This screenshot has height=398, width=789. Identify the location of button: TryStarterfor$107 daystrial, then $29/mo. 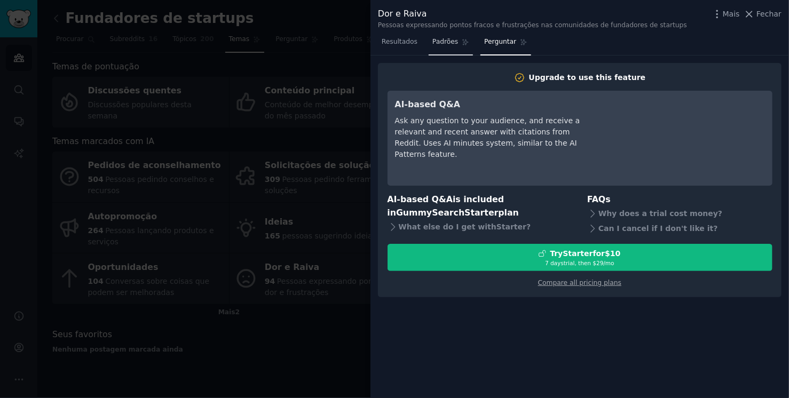
(580, 257).